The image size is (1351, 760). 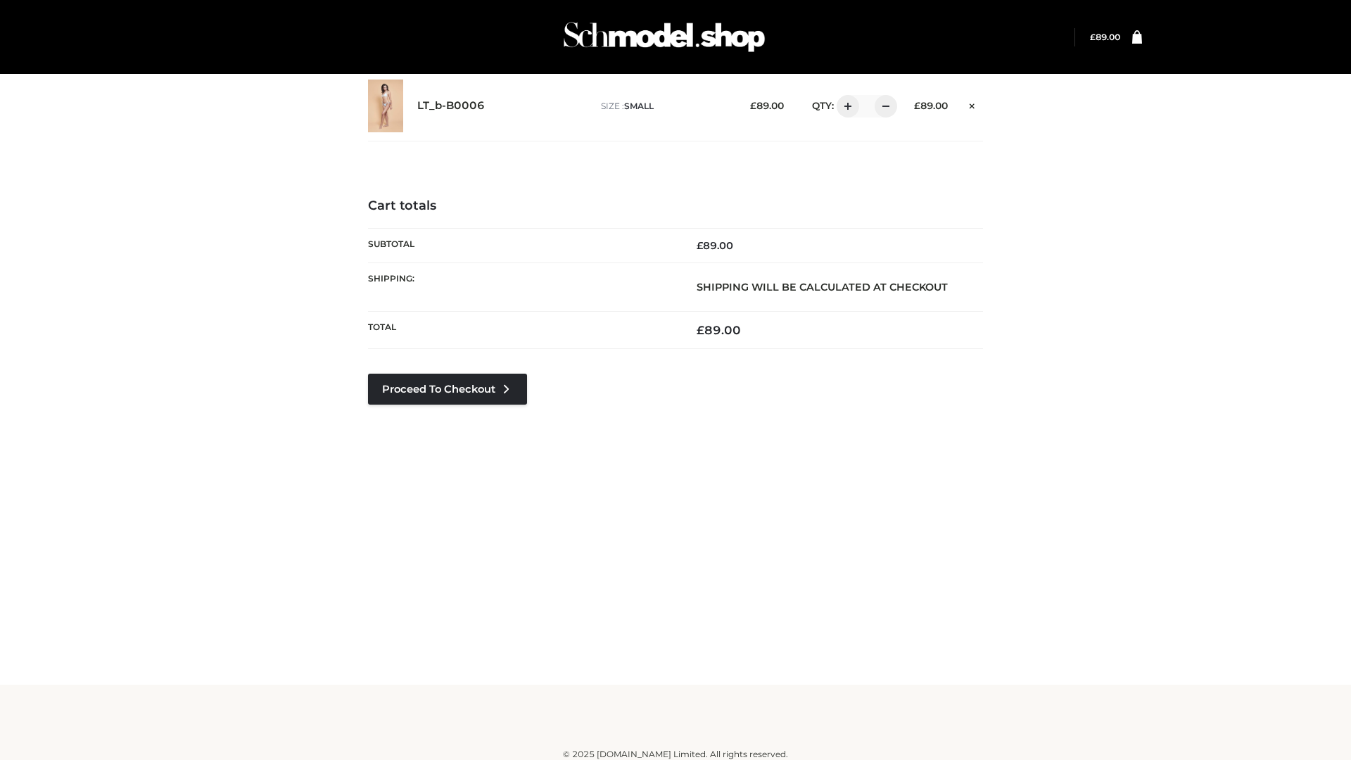 I want to click on div: QTY:, so click(x=845, y=106).